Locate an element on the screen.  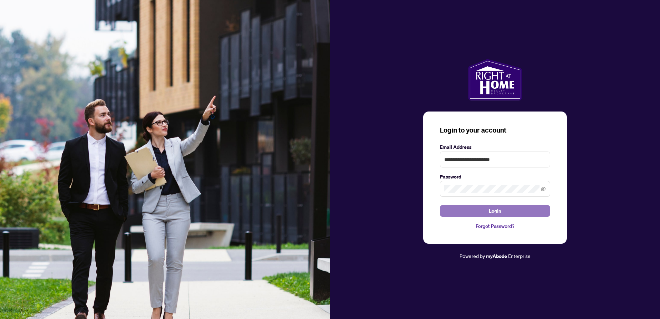
span: eye-invisible is located at coordinates (544, 189).